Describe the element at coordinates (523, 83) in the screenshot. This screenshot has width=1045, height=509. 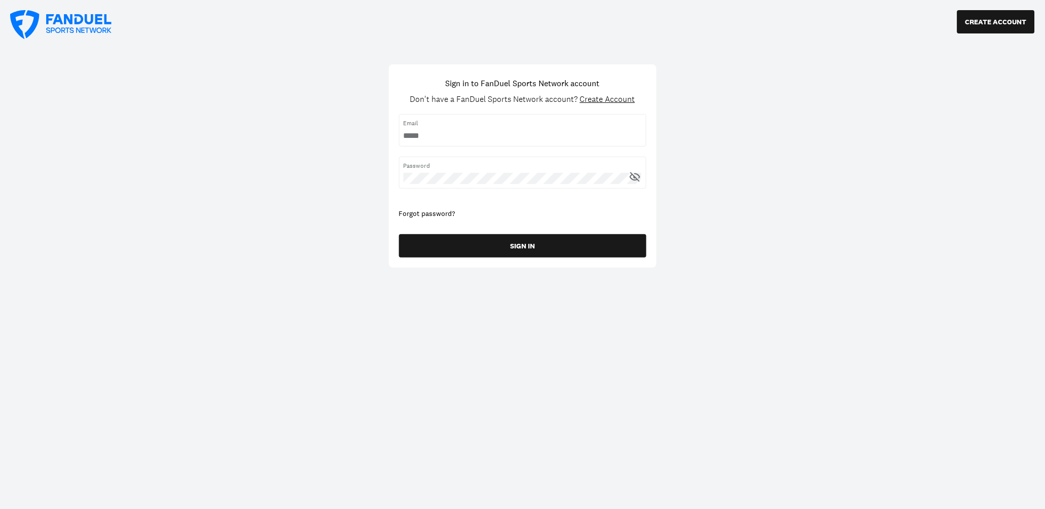
I see `h1: Sign in to FanDuel Sports Network account` at that location.